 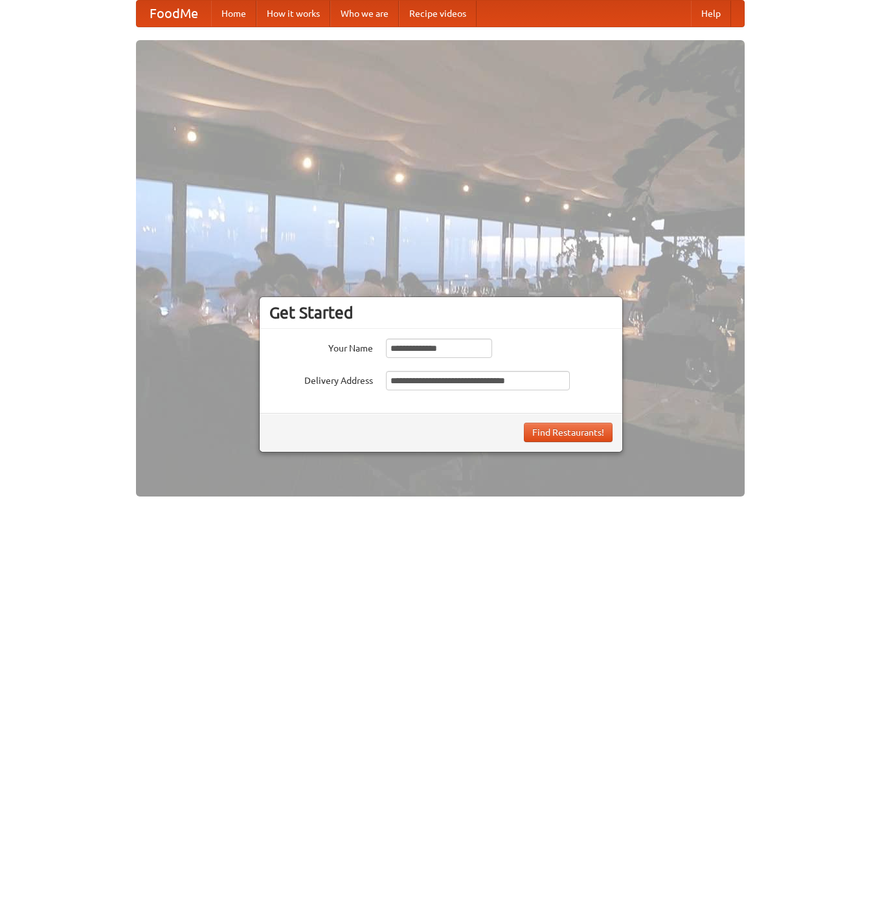 What do you see at coordinates (321, 379) in the screenshot?
I see `label: Delivery Address` at bounding box center [321, 379].